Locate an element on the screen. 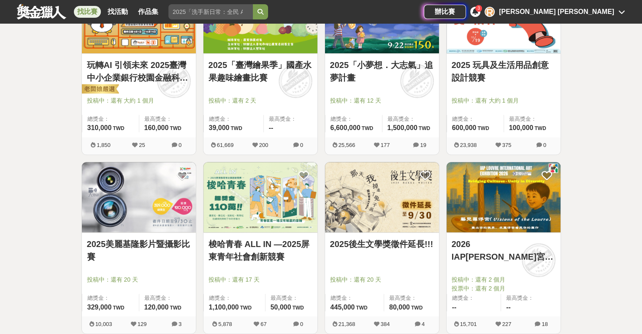 The width and height of the screenshot is (642, 334). span: 445,000 is located at coordinates (343, 307).